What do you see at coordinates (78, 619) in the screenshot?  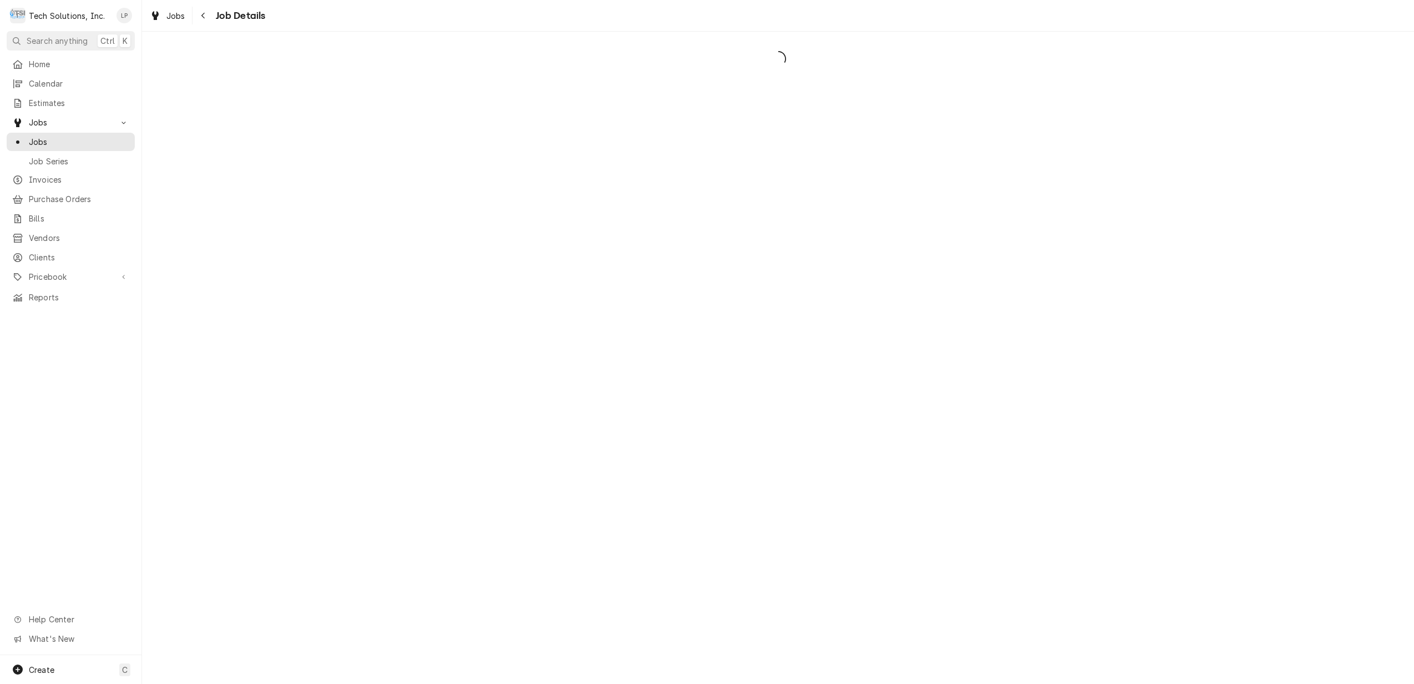 I see `span: Help Center` at bounding box center [78, 619].